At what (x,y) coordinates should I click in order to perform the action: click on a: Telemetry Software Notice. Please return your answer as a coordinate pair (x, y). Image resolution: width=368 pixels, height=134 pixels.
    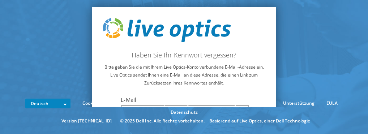
    Looking at the image, I should click on (243, 103).